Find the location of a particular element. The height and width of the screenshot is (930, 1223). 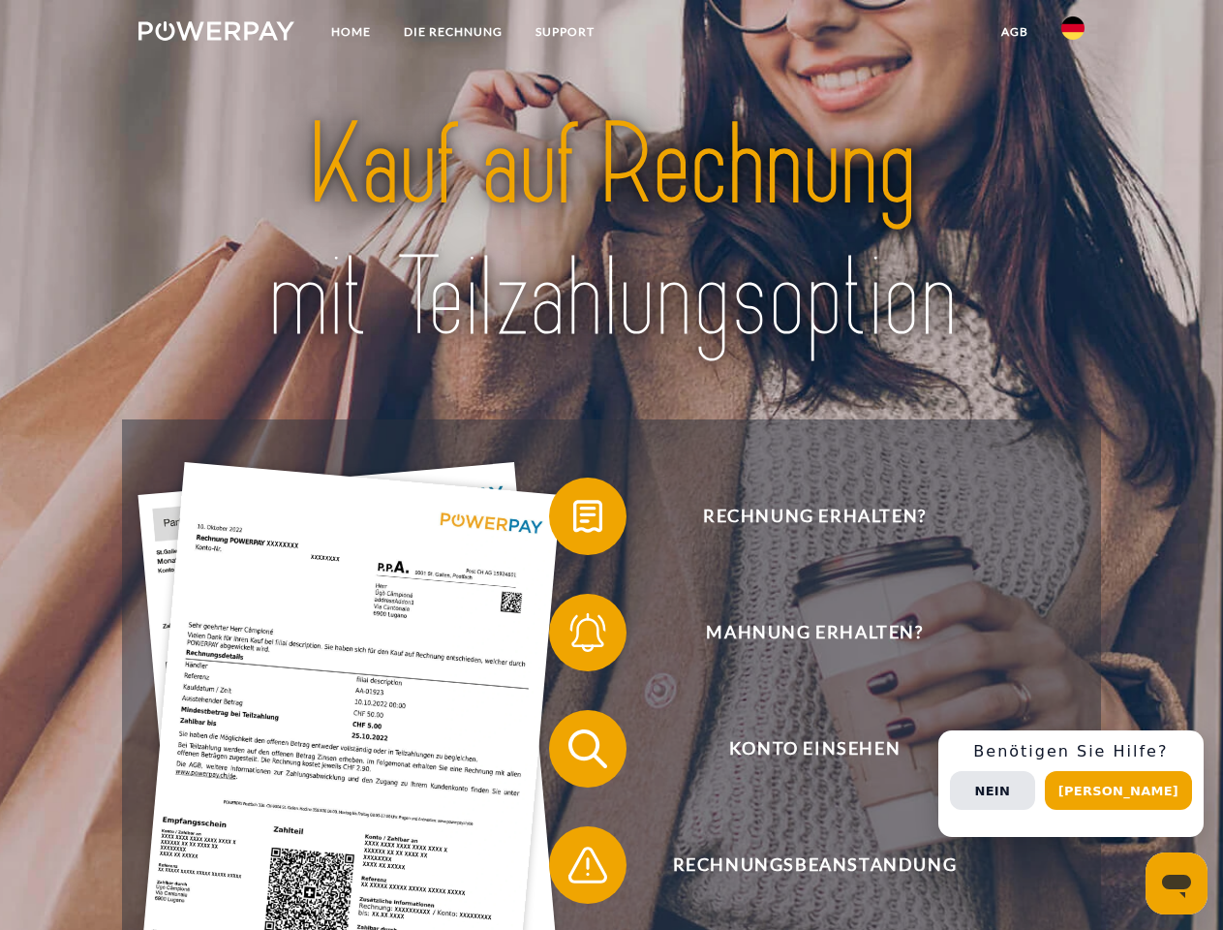

a: DIE RECHNUNG is located at coordinates (453, 32).